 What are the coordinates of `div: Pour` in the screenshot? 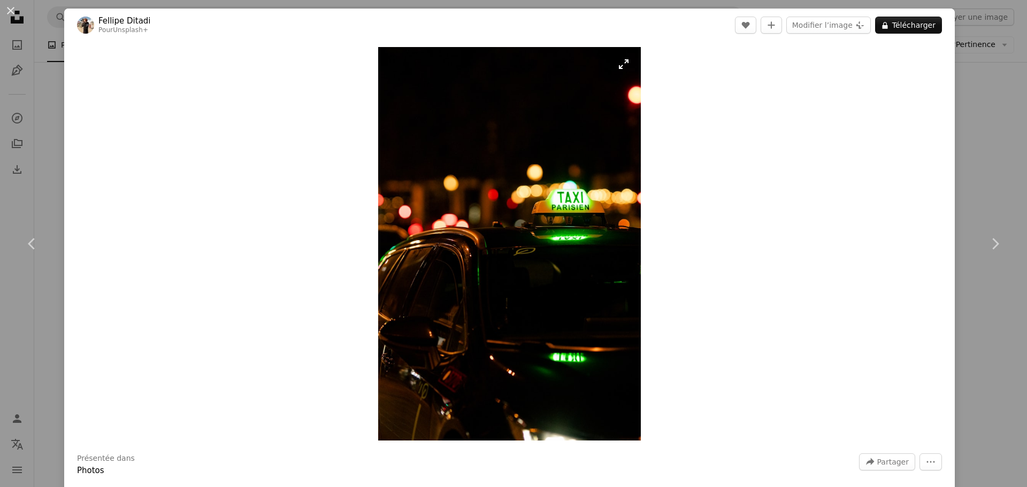 It's located at (125, 30).